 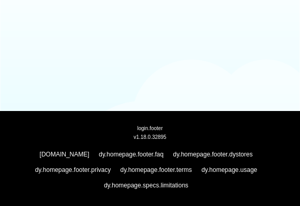 What do you see at coordinates (149, 137) in the screenshot?
I see `span: v1.18.0.32895` at bounding box center [149, 137].